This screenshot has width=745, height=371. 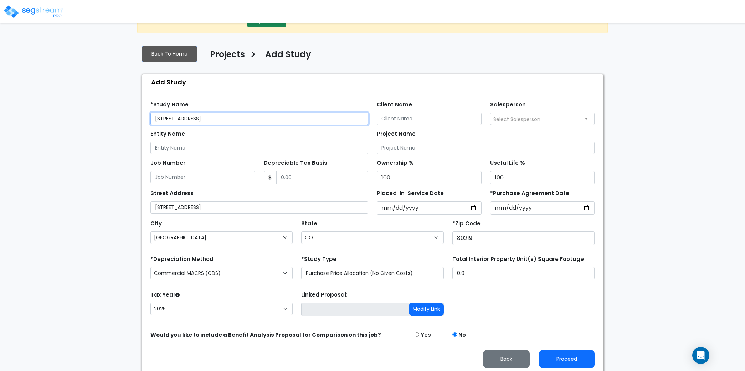 I want to click on h4: Add Study, so click(x=288, y=56).